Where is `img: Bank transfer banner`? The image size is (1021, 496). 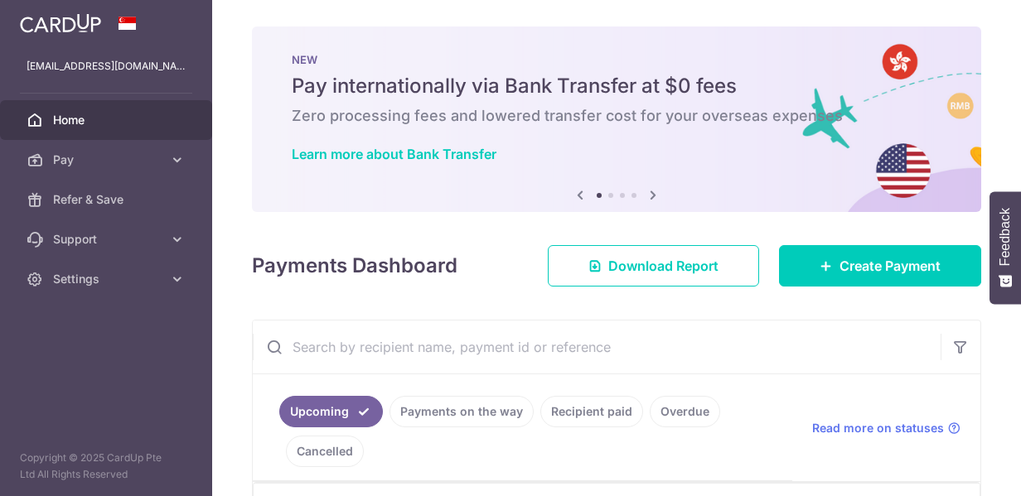 img: Bank transfer banner is located at coordinates (616, 119).